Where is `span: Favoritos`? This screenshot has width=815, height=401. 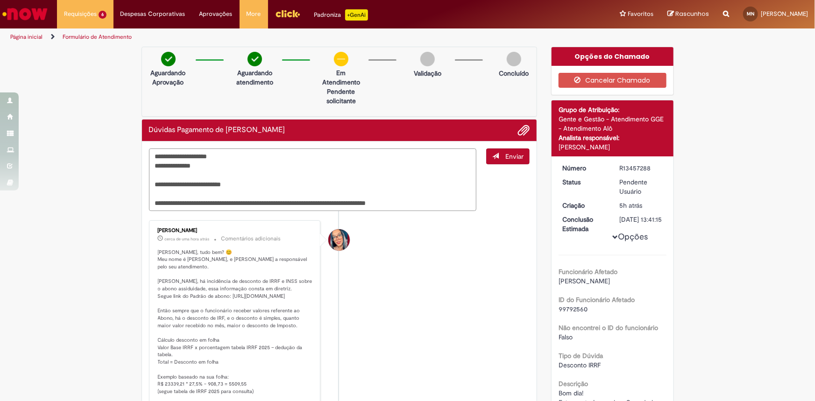
span: Favoritos is located at coordinates (641, 14).